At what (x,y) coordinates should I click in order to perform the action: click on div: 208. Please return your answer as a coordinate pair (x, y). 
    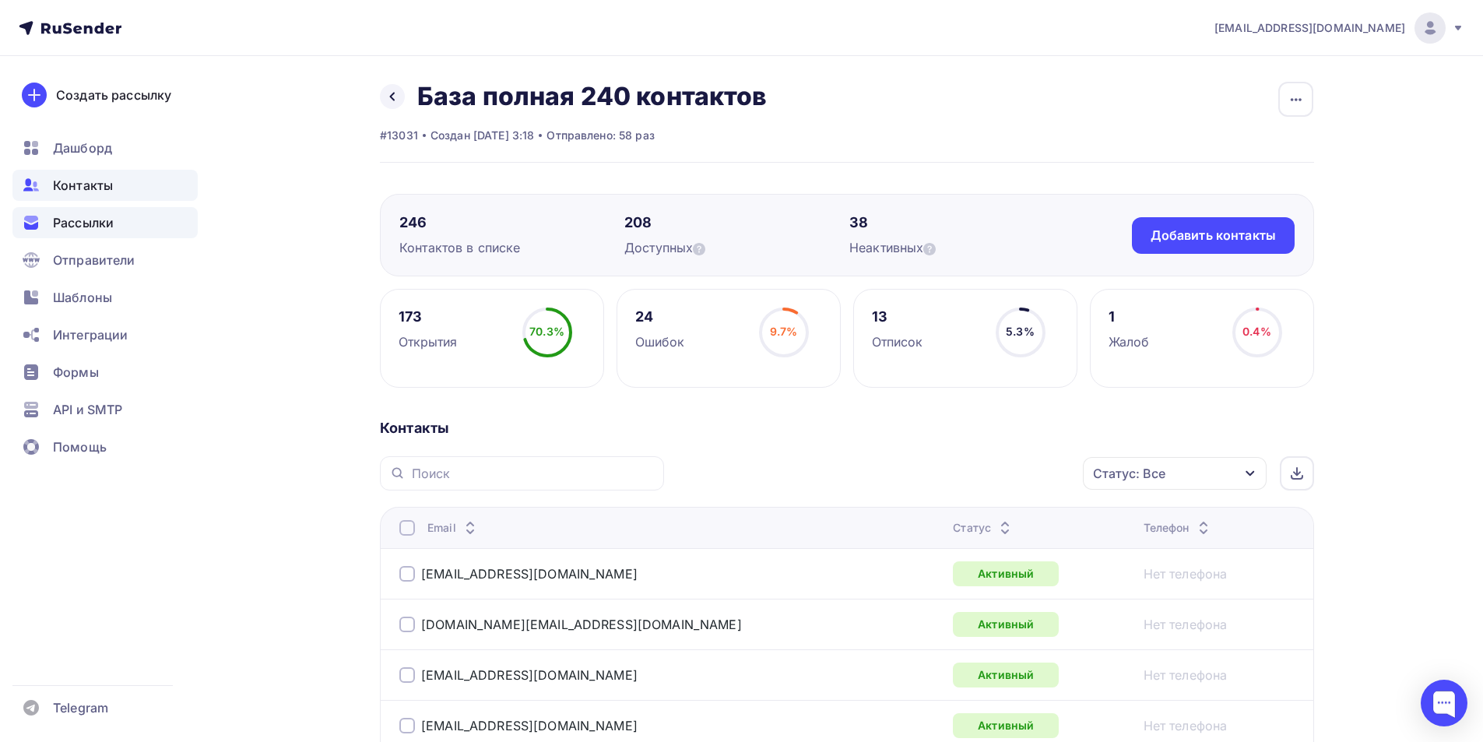
    Looking at the image, I should click on (737, 223).